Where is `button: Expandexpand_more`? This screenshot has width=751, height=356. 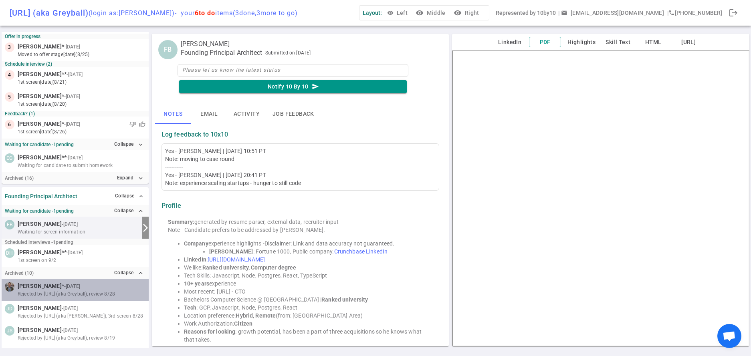 button: Expandexpand_more is located at coordinates (130, 178).